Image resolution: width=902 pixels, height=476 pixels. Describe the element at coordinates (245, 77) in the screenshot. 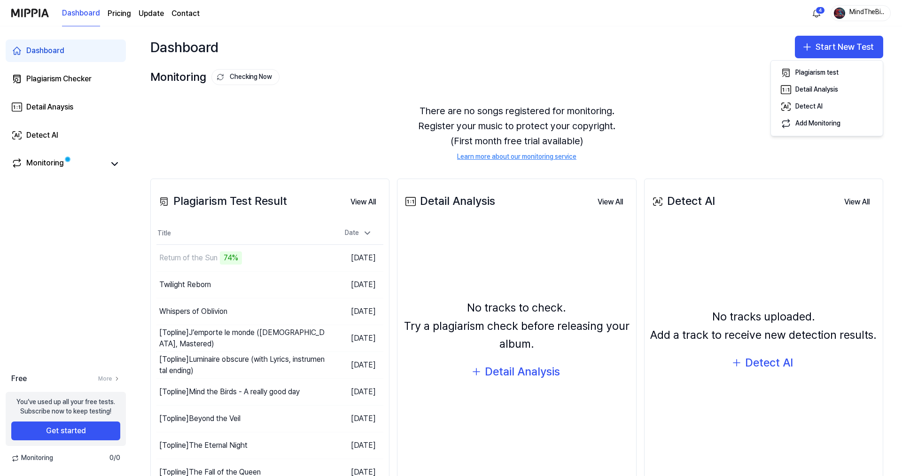

I see `button: Checking Now` at that location.